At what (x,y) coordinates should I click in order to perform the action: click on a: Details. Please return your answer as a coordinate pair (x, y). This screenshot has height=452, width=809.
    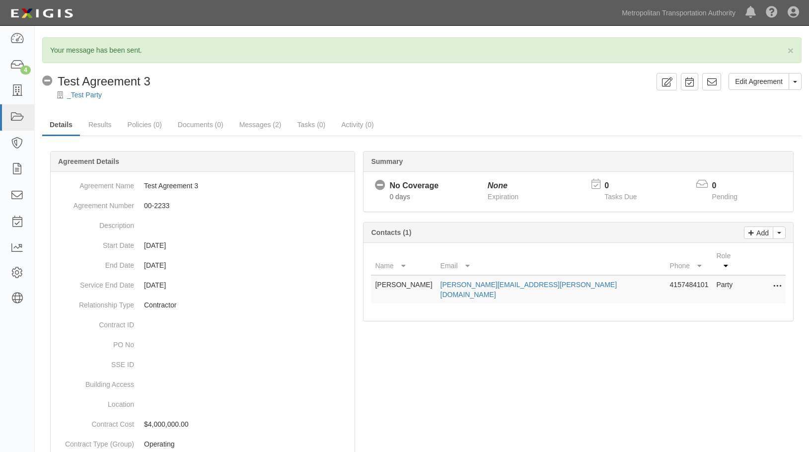
    Looking at the image, I should click on (61, 125).